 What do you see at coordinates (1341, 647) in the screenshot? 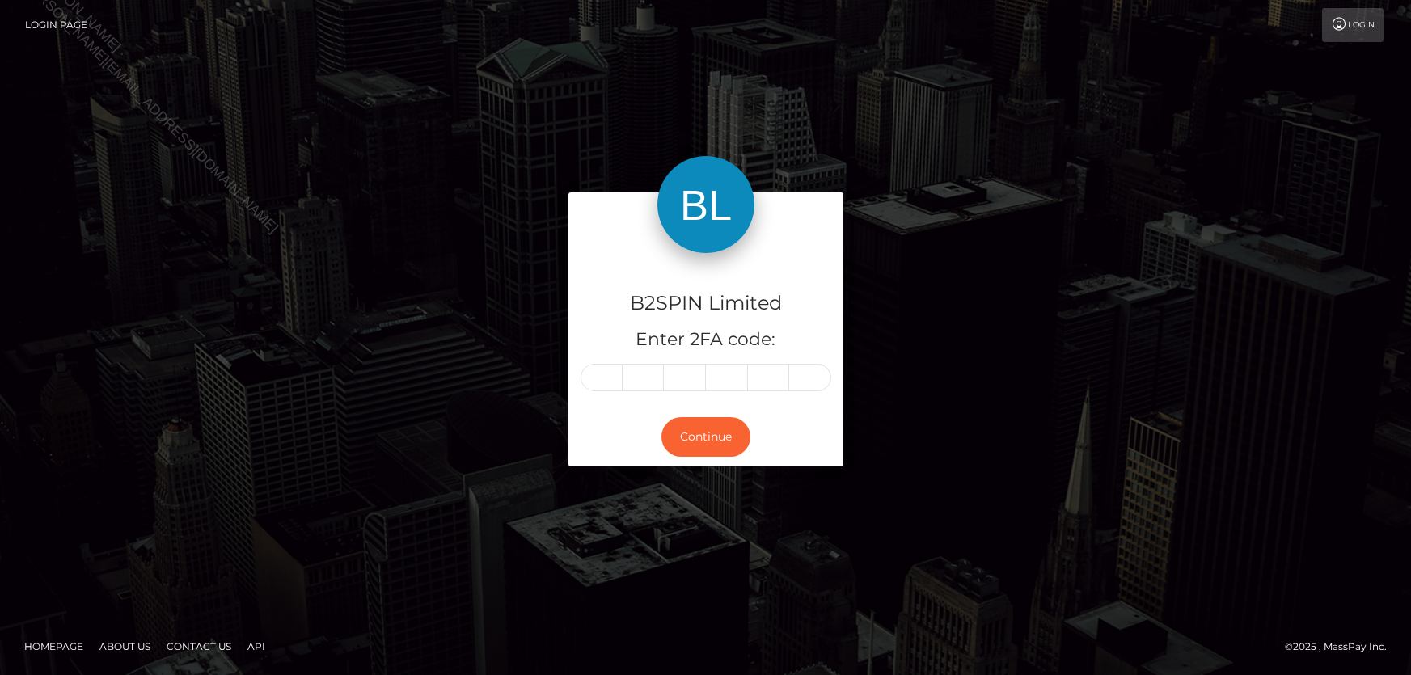
I see `div: © 2025 , MassPay Inc.` at bounding box center [1341, 647].